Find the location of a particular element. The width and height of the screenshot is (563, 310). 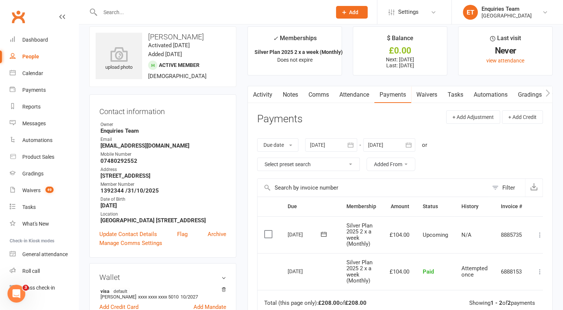

div: Total (this page only): of is located at coordinates (315, 303).